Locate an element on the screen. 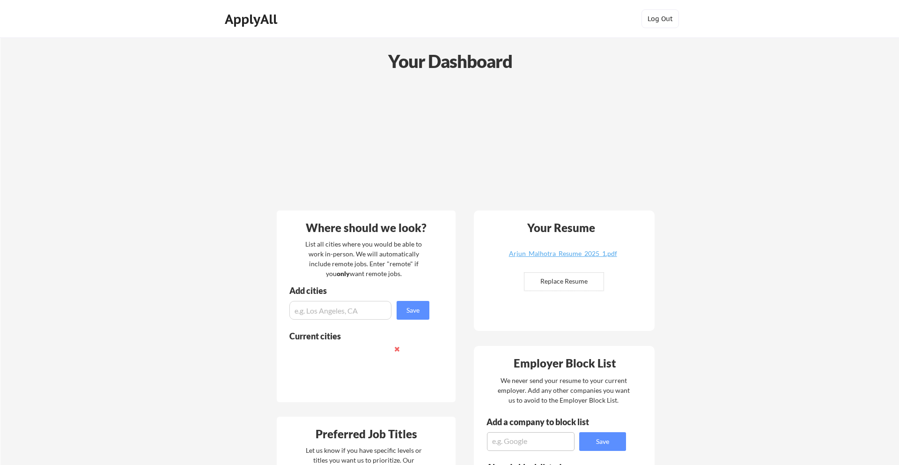 The height and width of the screenshot is (465, 899). div: Add a company to block list is located at coordinates (545, 421).